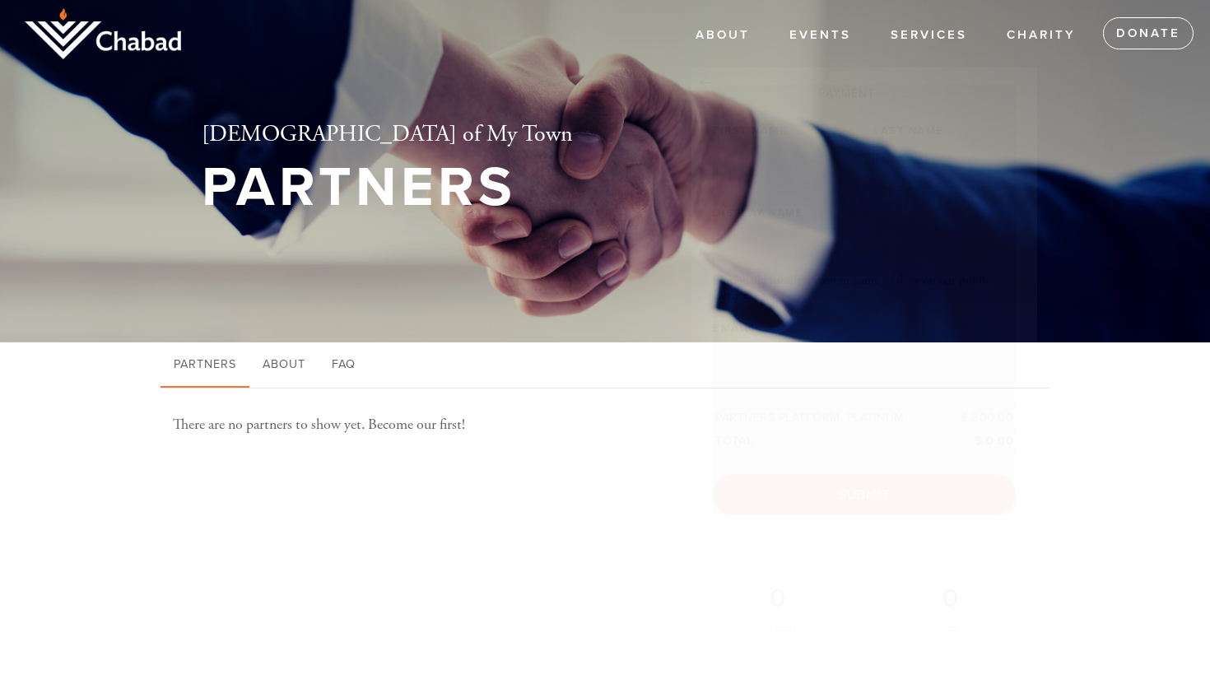 This screenshot has width=1210, height=684. Describe the element at coordinates (820, 35) in the screenshot. I see `a: Events` at that location.